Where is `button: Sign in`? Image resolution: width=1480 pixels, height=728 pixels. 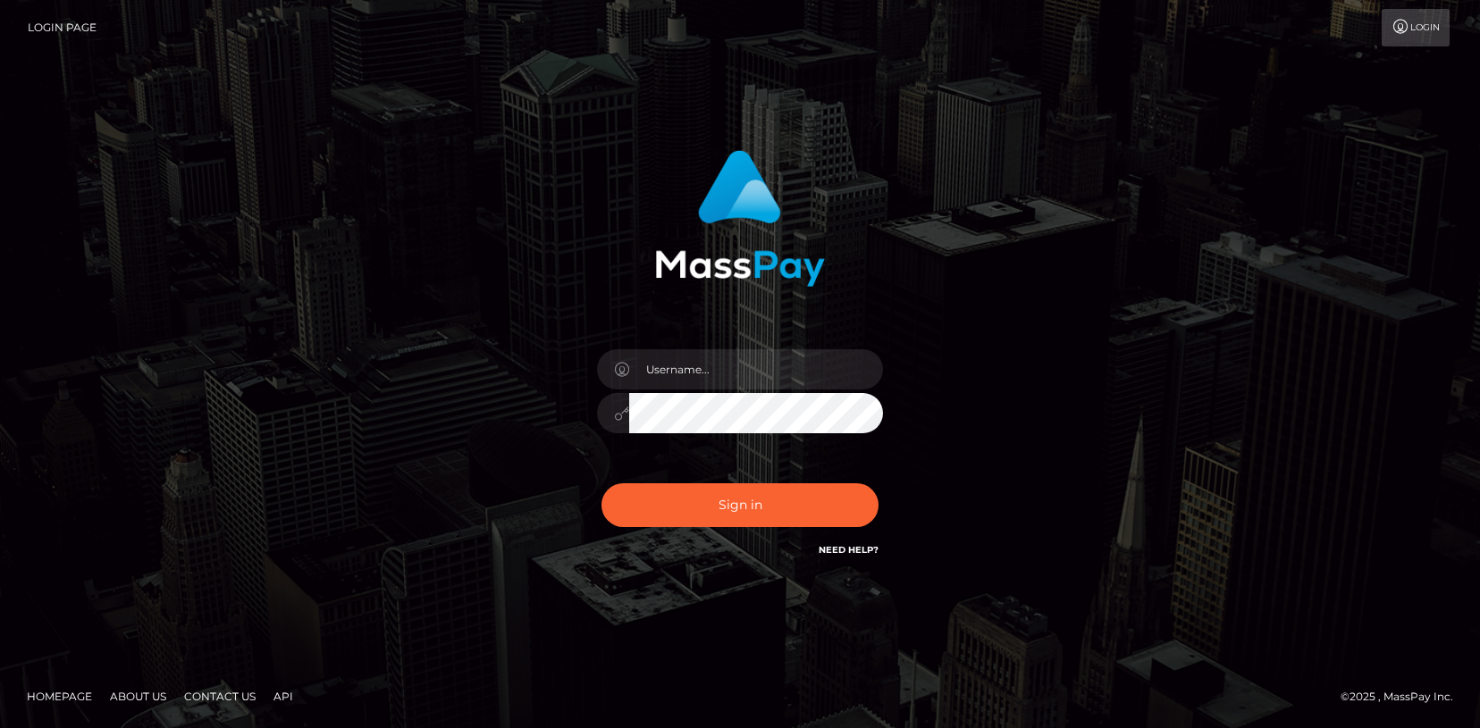 button: Sign in is located at coordinates (740, 505).